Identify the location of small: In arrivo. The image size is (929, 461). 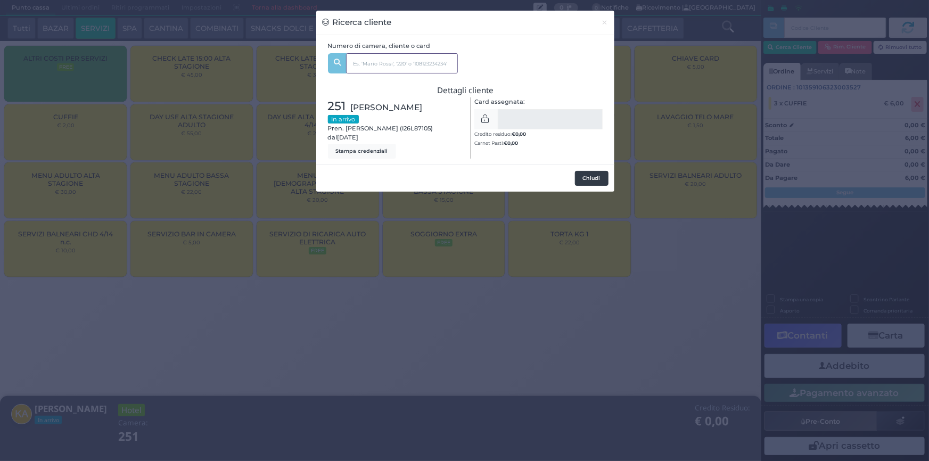
(343, 119).